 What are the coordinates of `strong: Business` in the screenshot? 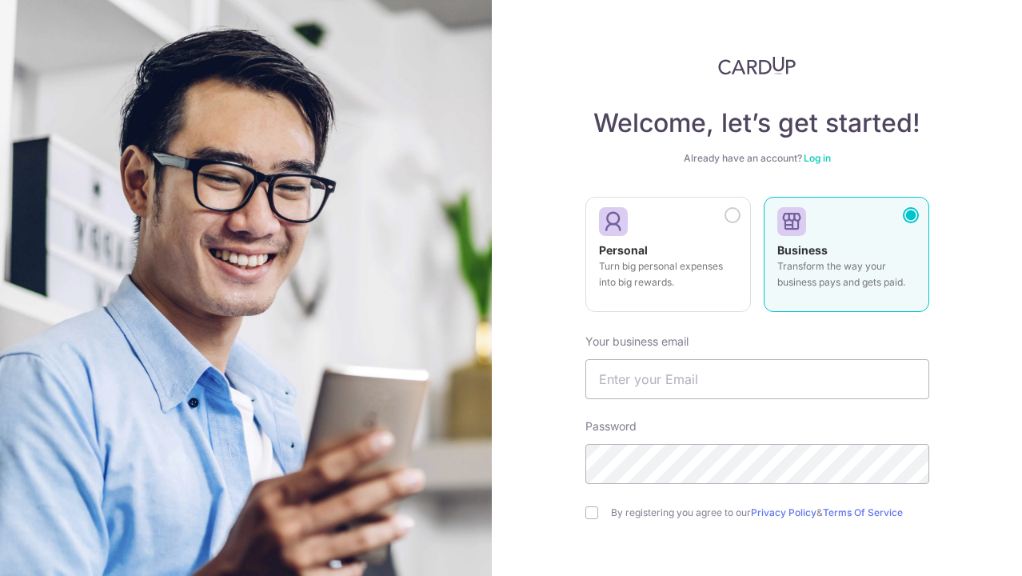 It's located at (802, 249).